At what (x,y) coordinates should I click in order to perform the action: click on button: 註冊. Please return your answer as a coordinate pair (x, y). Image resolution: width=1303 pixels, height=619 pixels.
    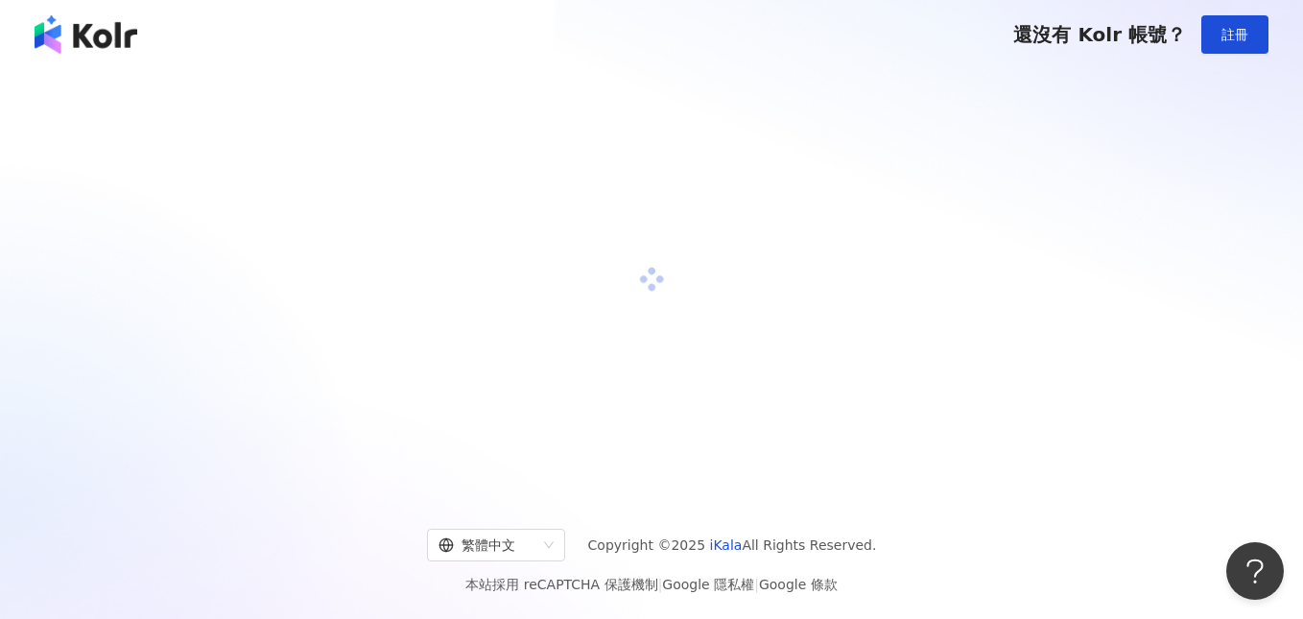
    Looking at the image, I should click on (1235, 35).